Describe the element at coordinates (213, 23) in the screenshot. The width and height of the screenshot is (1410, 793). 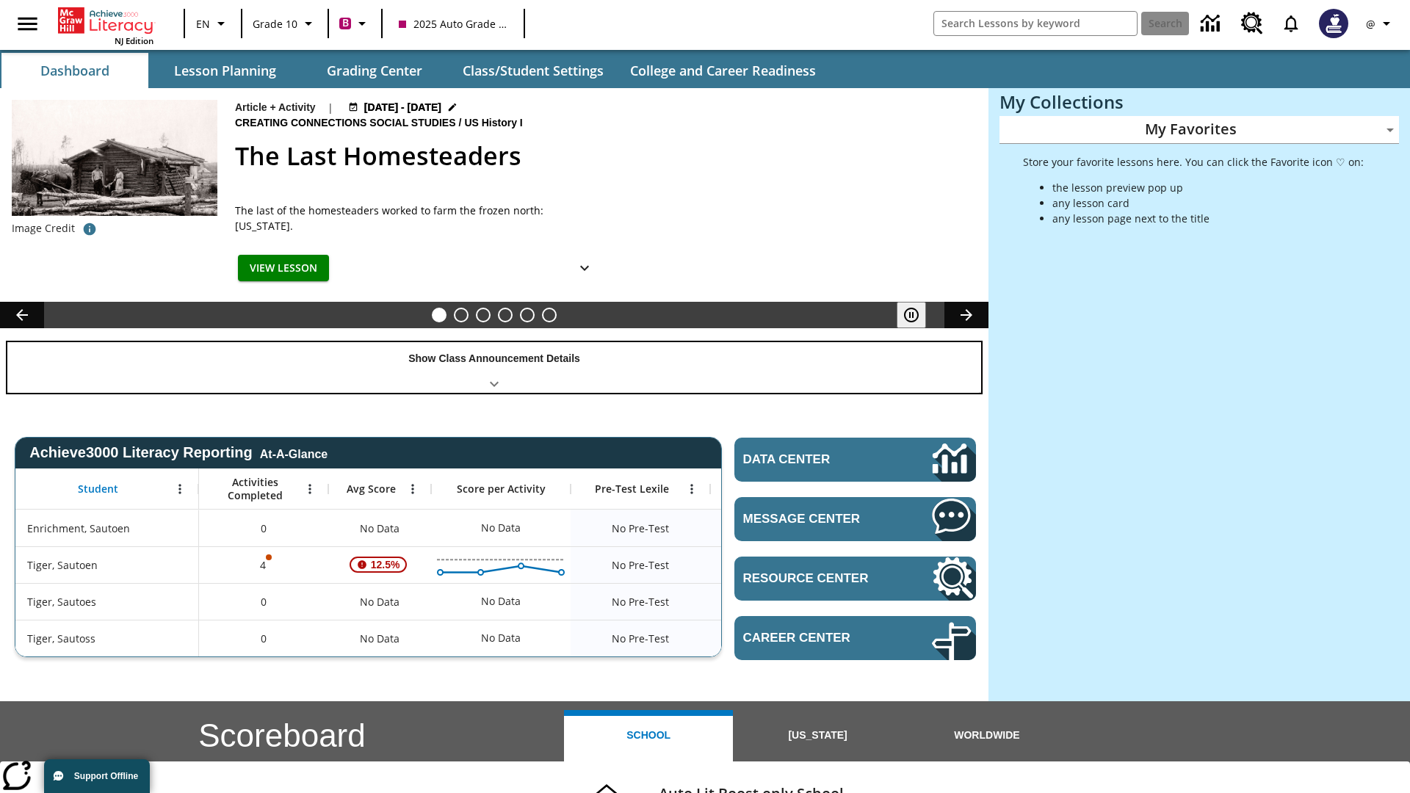
I see `button: Language: EN, Select a language` at that location.